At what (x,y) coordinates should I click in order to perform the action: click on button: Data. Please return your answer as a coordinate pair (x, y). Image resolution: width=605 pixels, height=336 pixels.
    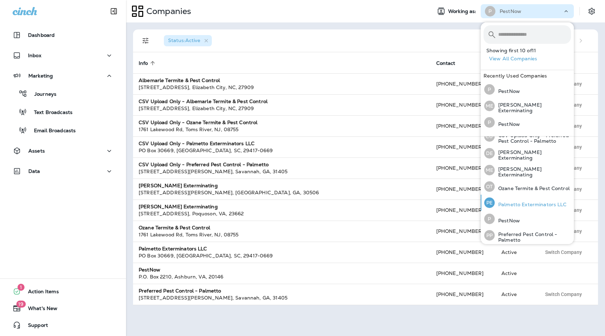
    Looking at the image, I should click on (63, 171).